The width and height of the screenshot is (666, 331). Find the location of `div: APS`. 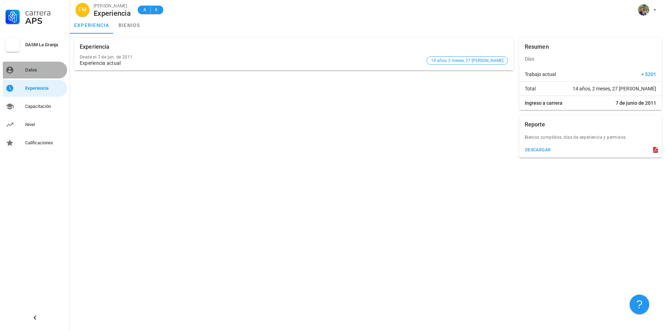

div: APS is located at coordinates (45, 21).